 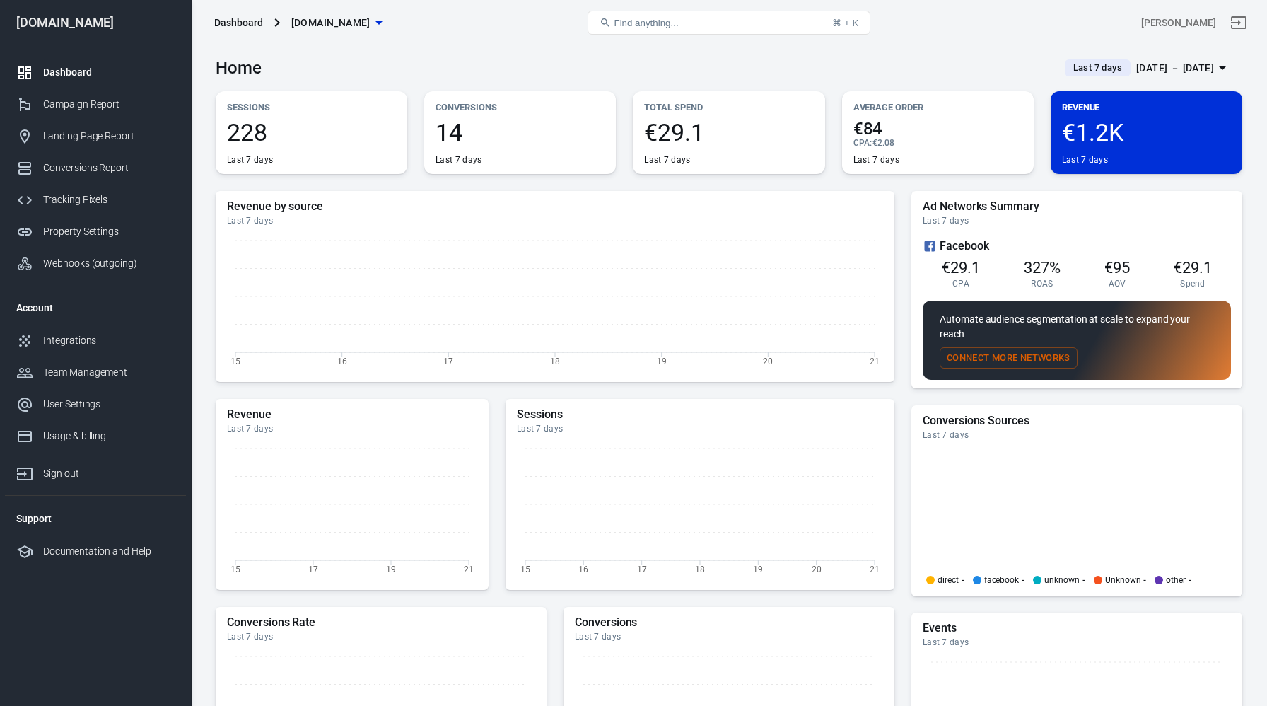 I want to click on p: Automate audience segmentation at scale to expand your reach, so click(x=1077, y=327).